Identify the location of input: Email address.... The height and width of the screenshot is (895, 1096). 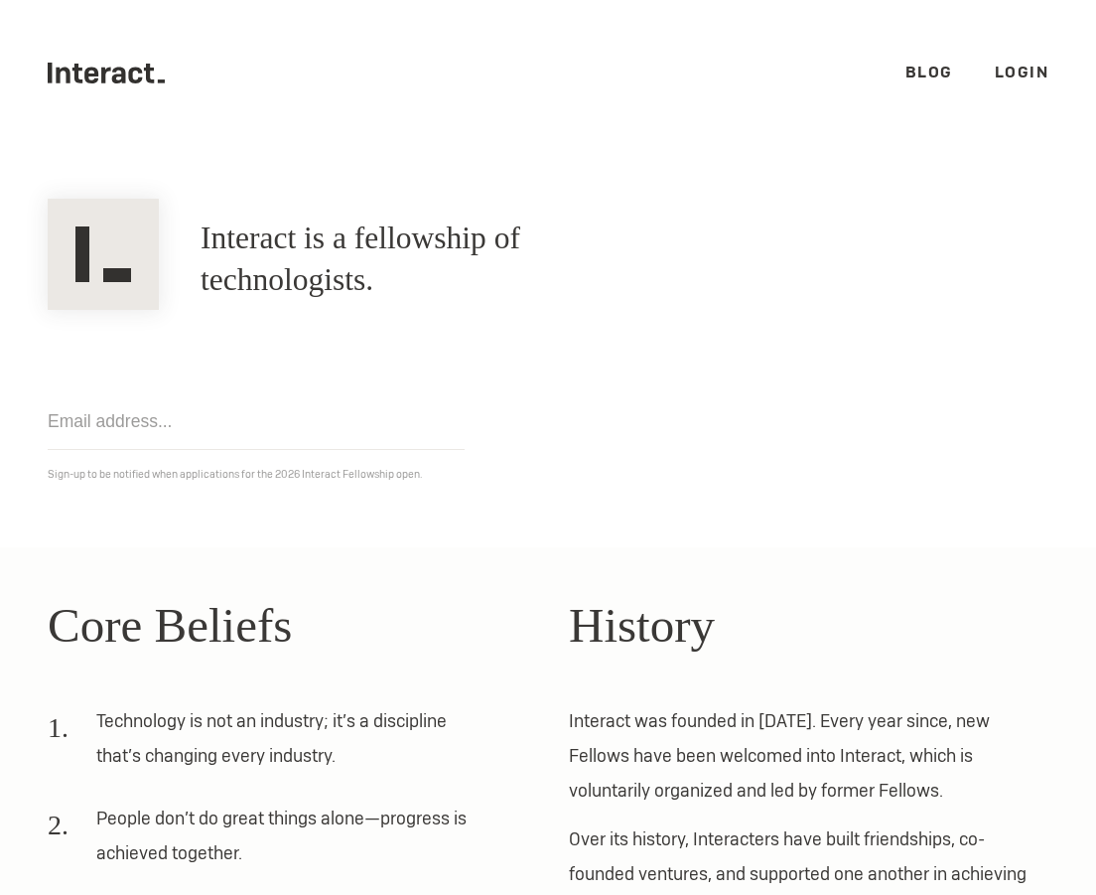
(256, 421).